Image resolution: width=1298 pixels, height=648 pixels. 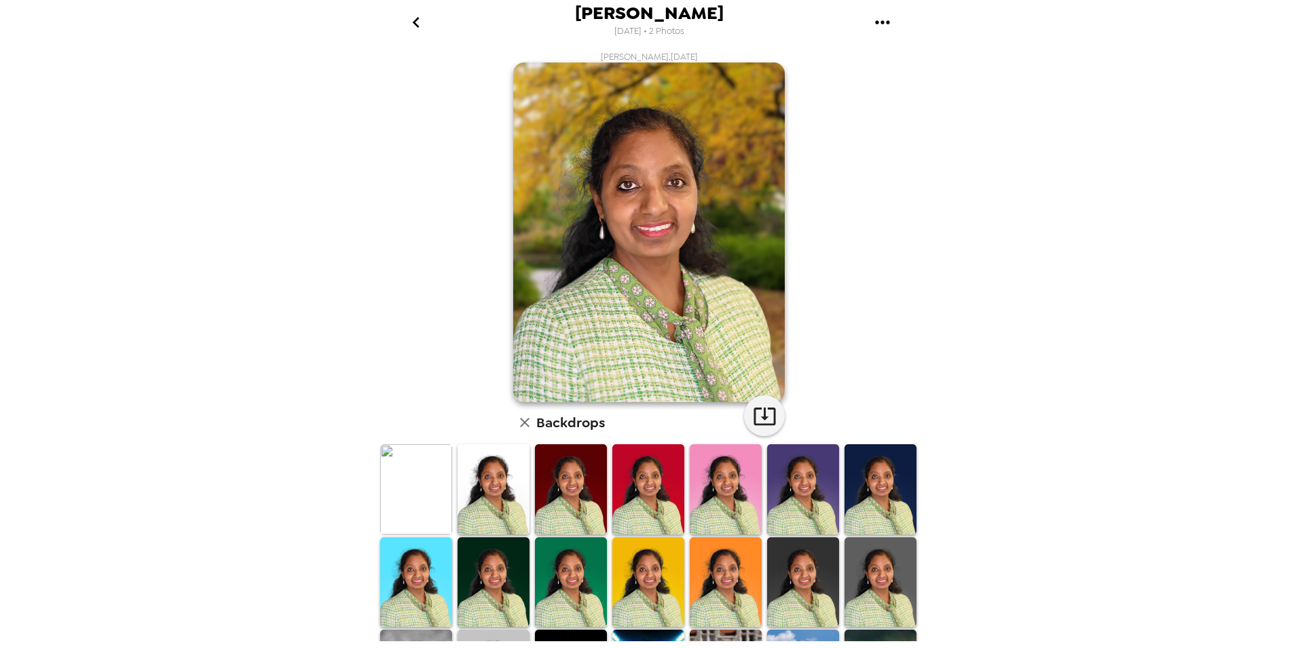 I want to click on h6: Backdrops, so click(x=570, y=422).